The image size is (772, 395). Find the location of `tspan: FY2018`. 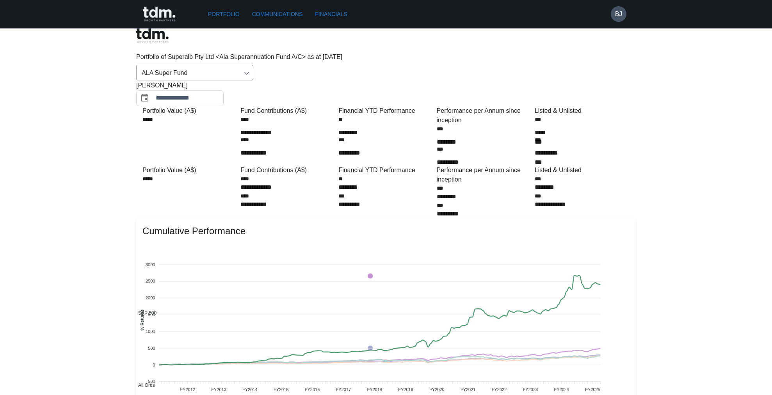

tspan: FY2018 is located at coordinates (374, 389).